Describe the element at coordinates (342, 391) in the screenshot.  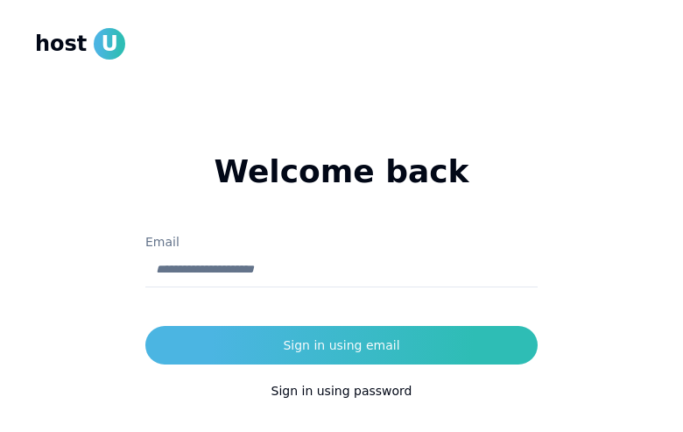
I see `button: Sign in using password` at that location.